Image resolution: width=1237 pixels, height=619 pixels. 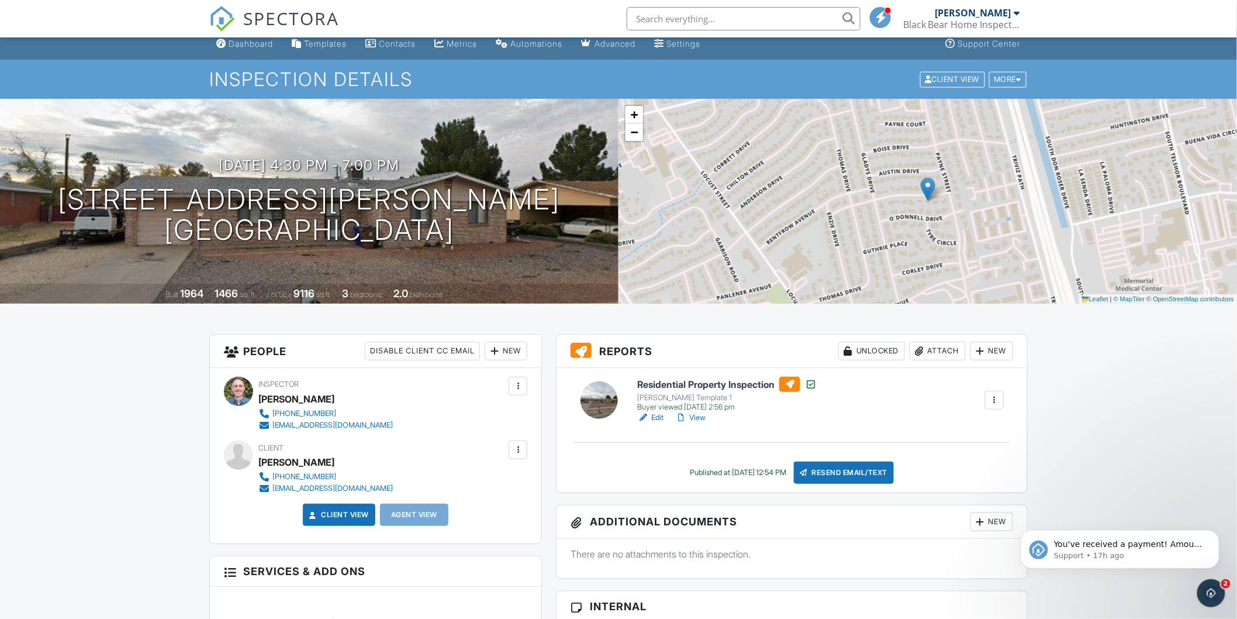 What do you see at coordinates (1129, 299) in the screenshot?
I see `a: © MapTiler` at bounding box center [1129, 299].